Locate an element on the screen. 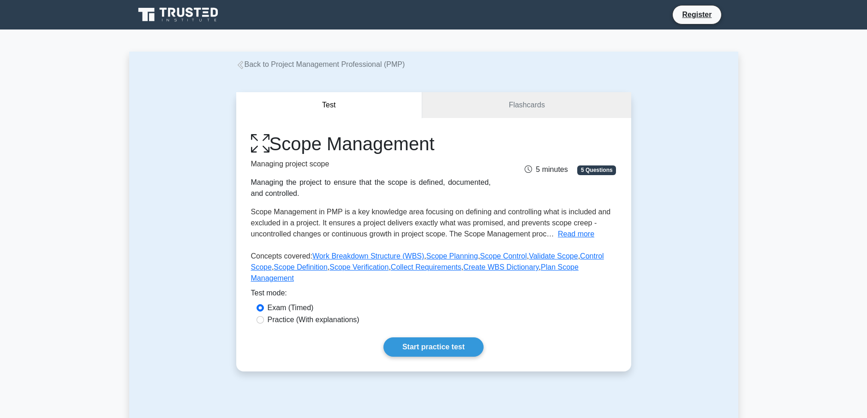 This screenshot has height=418, width=867. a: Collect Requirements is located at coordinates (426, 267).